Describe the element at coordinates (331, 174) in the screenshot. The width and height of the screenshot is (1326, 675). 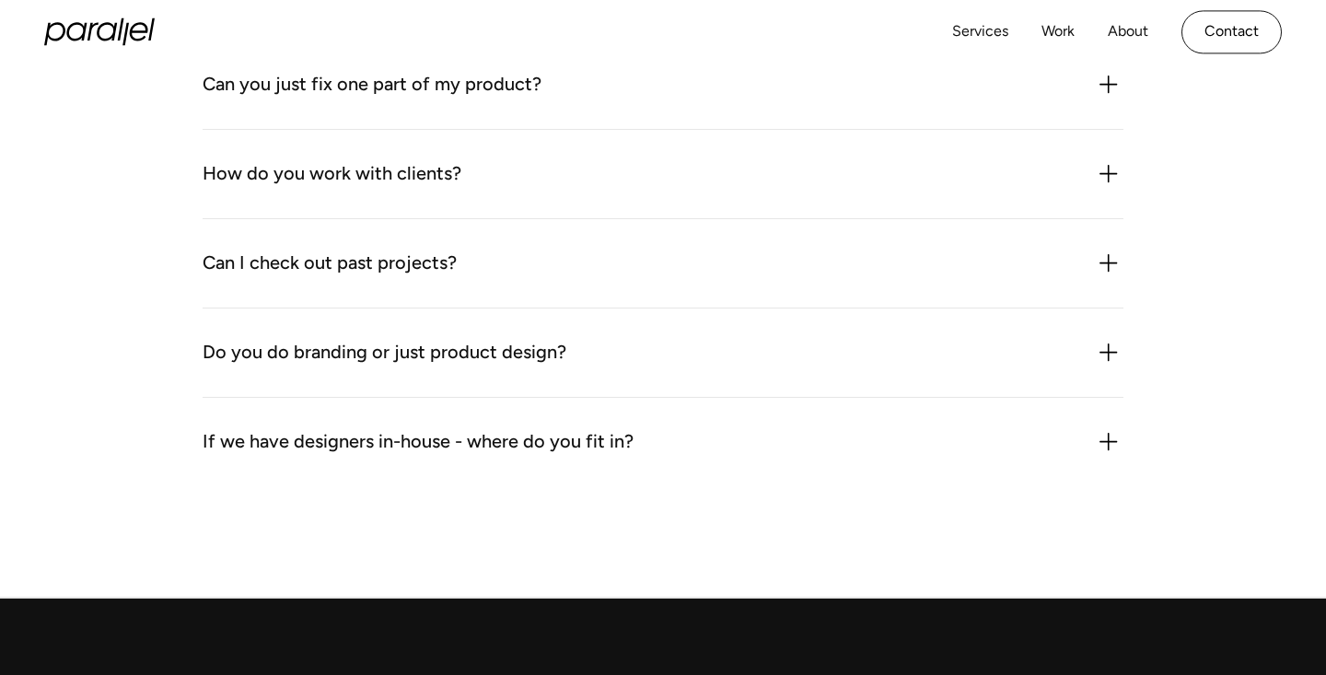
I see `div: How do you work with clients?` at that location.